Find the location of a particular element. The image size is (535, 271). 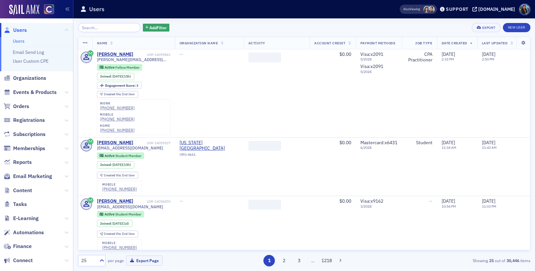

span: Name is located at coordinates (102, 43).